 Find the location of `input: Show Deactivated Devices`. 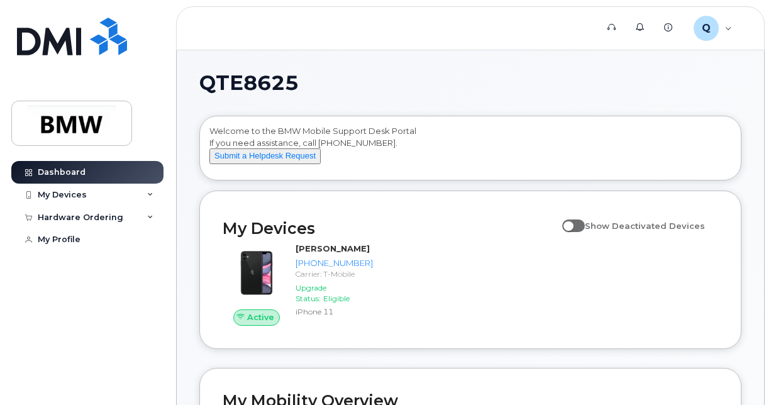

input: Show Deactivated Devices is located at coordinates (567, 219).